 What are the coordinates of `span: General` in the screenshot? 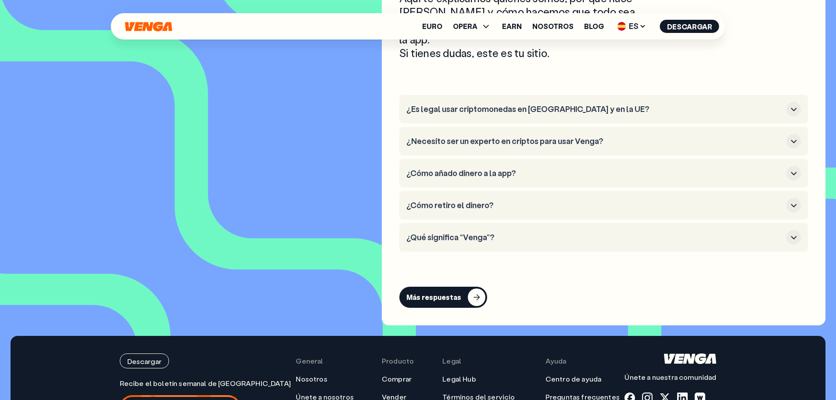 It's located at (309, 361).